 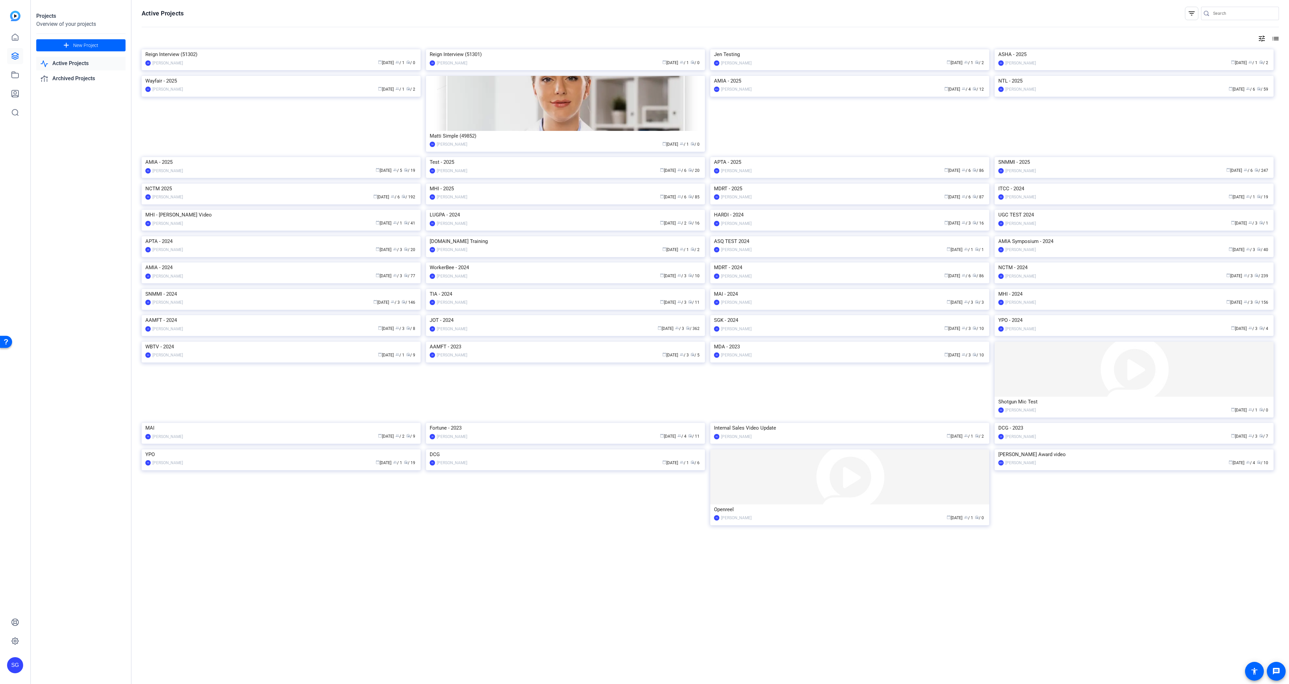 What do you see at coordinates (565, 189) in the screenshot?
I see `div: MHI - 2025` at bounding box center [565, 189].